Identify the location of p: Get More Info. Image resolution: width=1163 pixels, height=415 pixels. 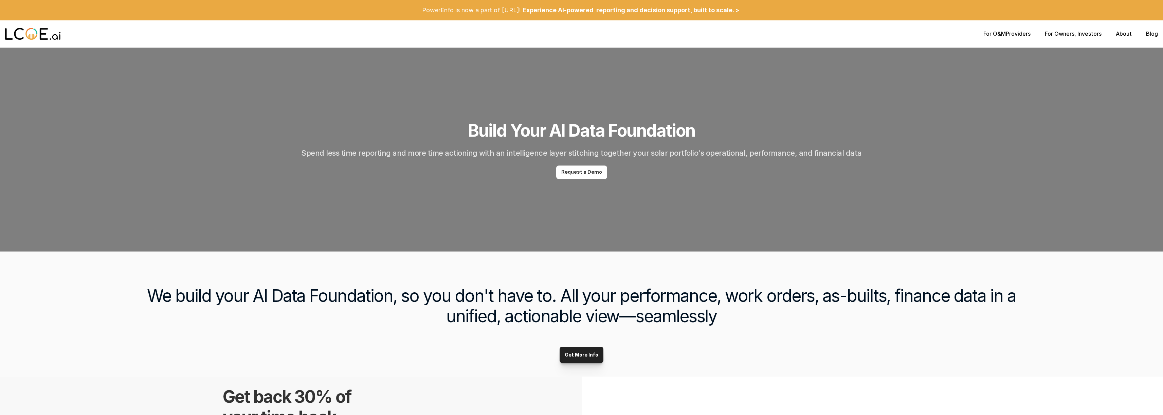
(581, 355).